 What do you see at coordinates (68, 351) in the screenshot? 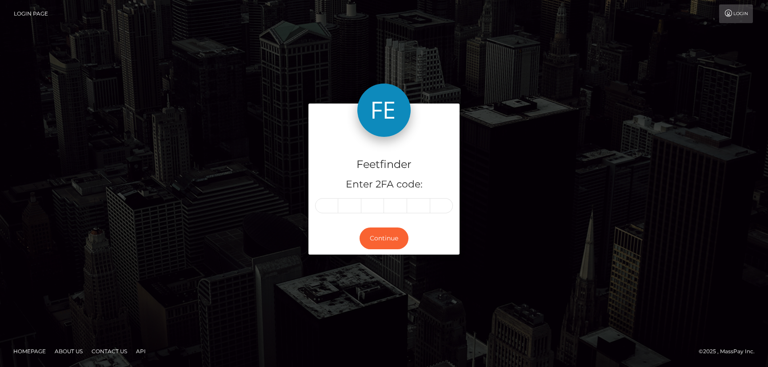
I see `a: About Us` at bounding box center [68, 351].